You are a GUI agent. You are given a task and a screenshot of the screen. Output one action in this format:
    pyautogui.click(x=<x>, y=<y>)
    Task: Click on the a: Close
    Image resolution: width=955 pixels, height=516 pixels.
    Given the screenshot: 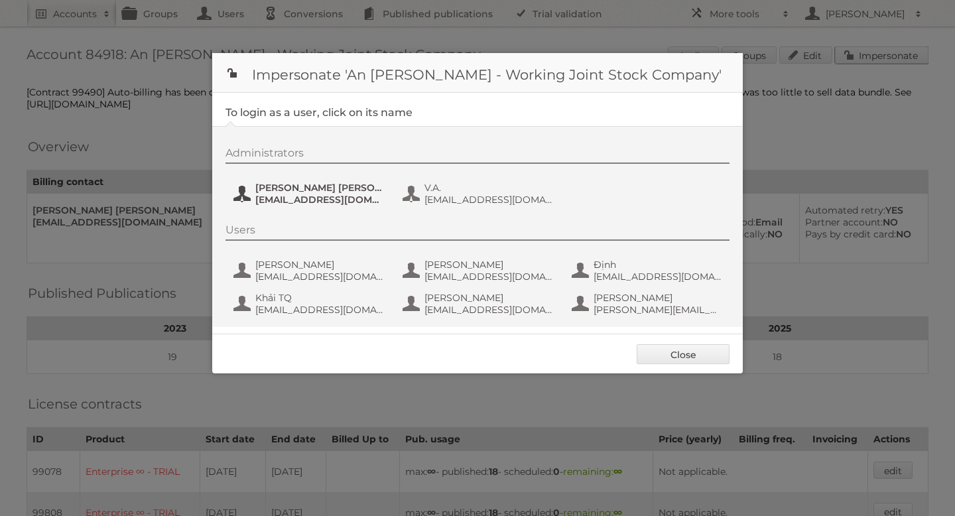 What is the action you would take?
    pyautogui.click(x=683, y=354)
    